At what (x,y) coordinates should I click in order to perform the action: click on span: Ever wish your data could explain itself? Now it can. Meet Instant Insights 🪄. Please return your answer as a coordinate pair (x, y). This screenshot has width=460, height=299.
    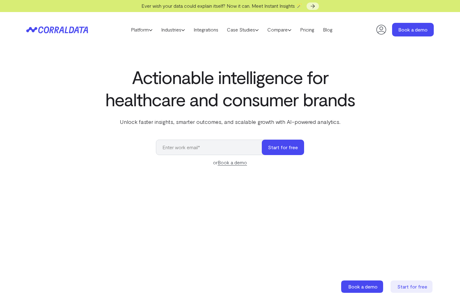
    Looking at the image, I should click on (222, 6).